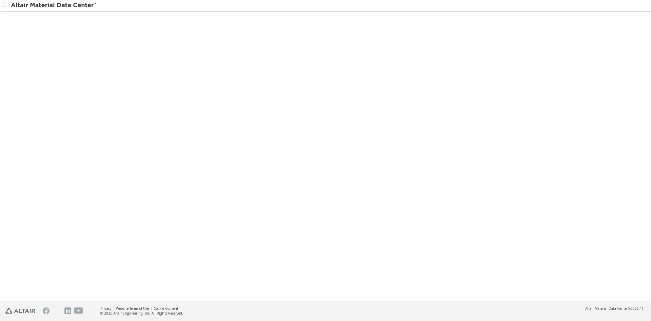  Describe the element at coordinates (106, 308) in the screenshot. I see `a: Privacy` at that location.